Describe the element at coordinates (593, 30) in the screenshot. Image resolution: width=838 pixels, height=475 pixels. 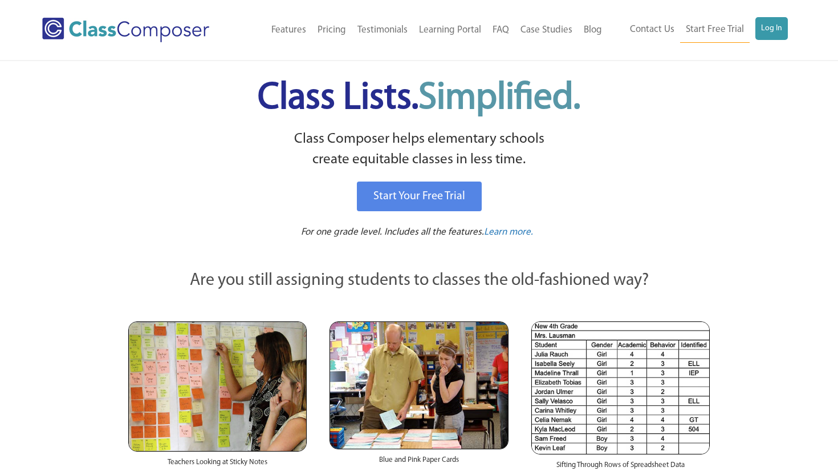
I see `a: Blog` at that location.